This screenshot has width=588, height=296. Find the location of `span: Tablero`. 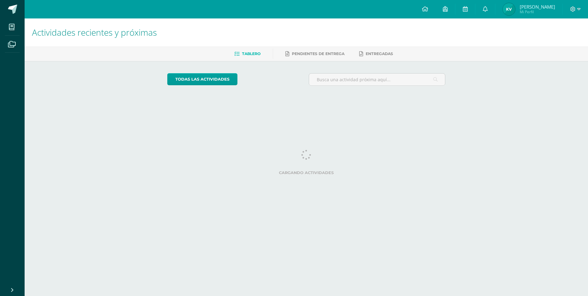

span: Tablero is located at coordinates (251, 54).